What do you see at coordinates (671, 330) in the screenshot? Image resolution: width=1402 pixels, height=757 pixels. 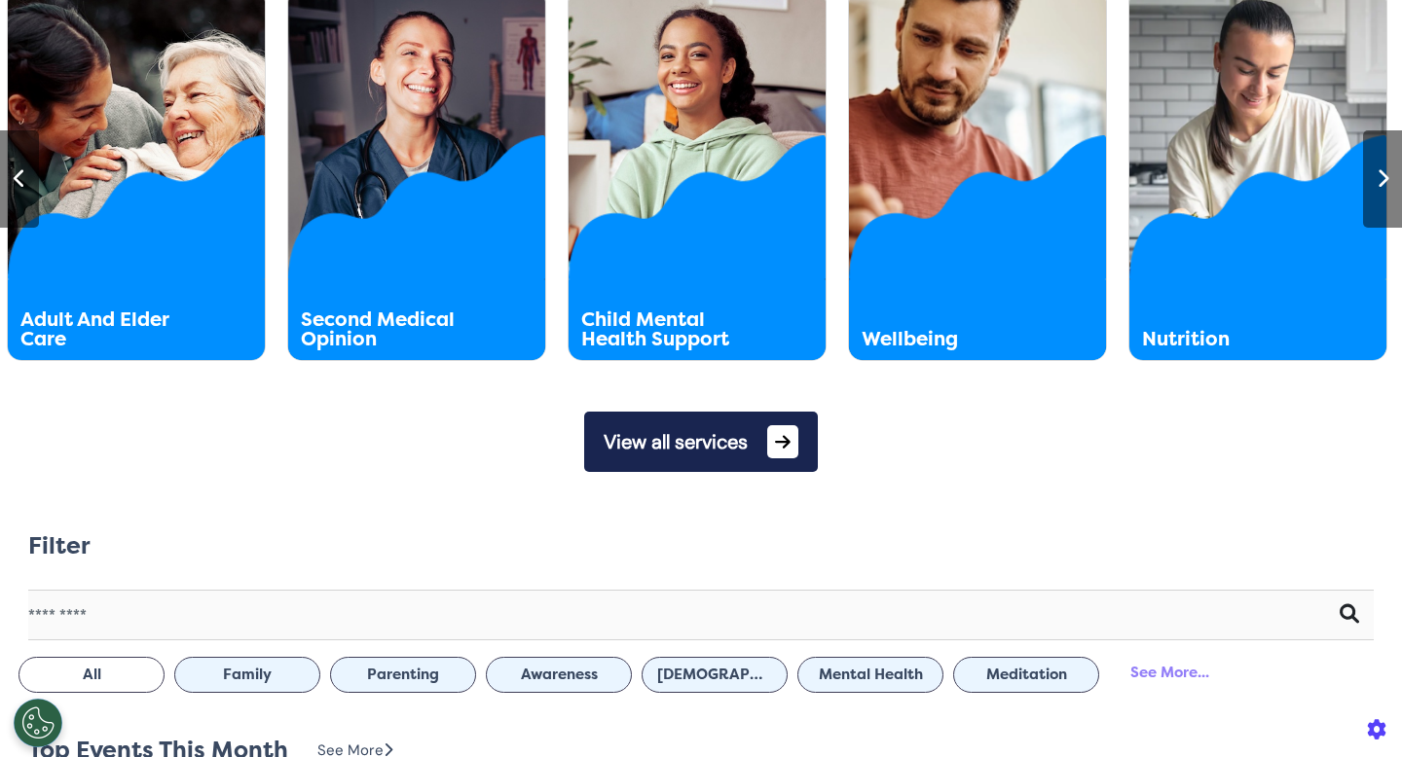 I see `div: Child Mental Health Support` at bounding box center [671, 330].